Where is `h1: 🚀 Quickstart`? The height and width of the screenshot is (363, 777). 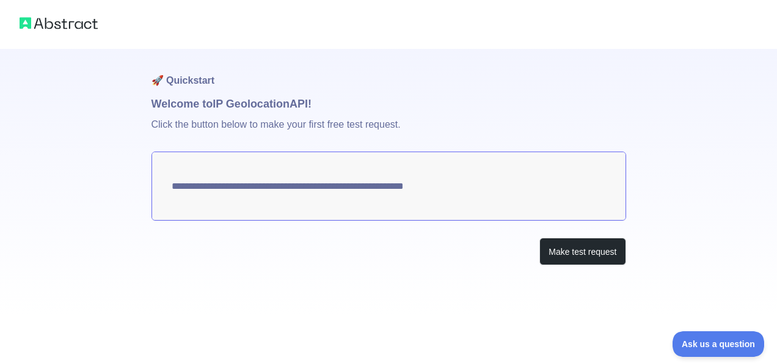
h1: 🚀 Quickstart is located at coordinates (389, 72).